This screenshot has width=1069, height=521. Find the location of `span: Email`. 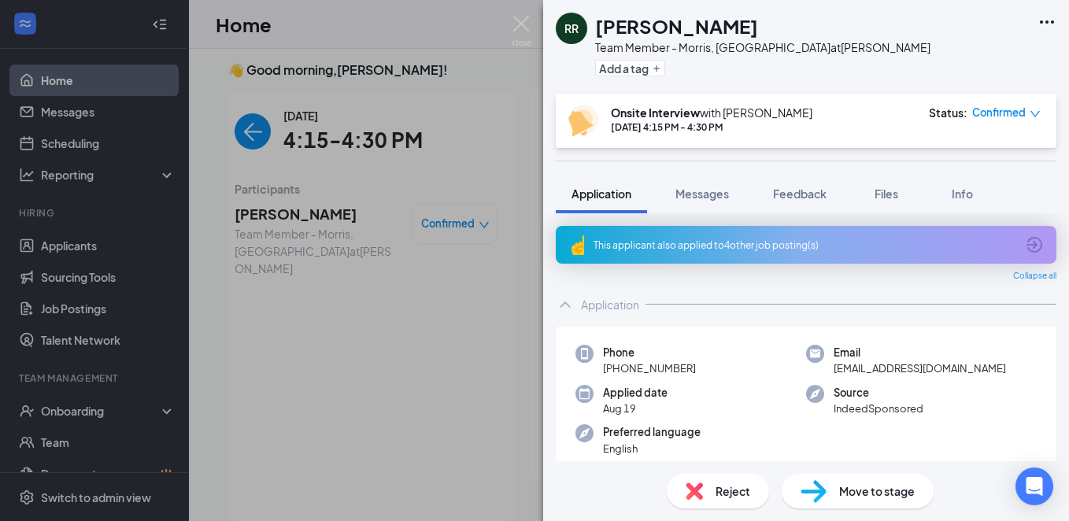

span: Email is located at coordinates (919, 353).